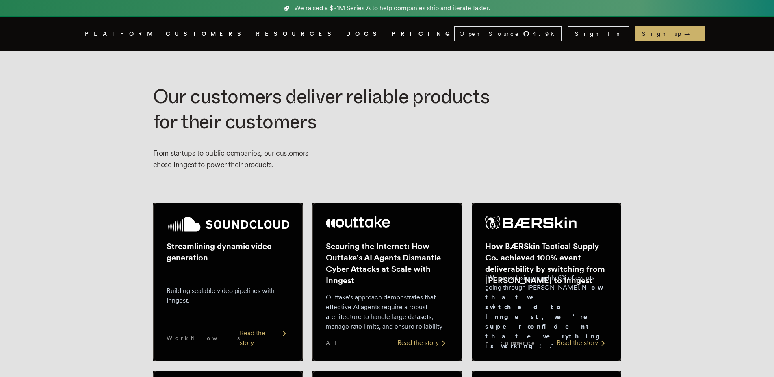  What do you see at coordinates (546, 317) in the screenshot?
I see `strong: Now that we switched to Inngest, we're super confident that everything is working!` at bounding box center [546, 317].